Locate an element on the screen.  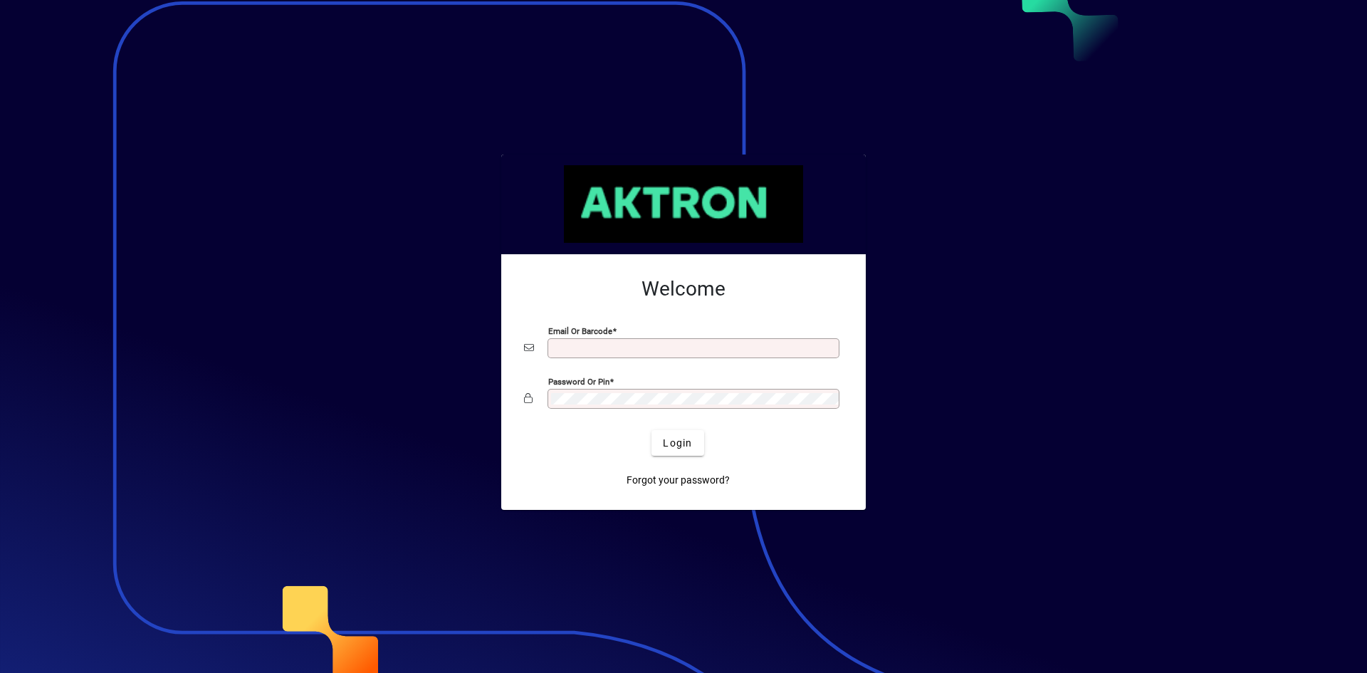
button: Login is located at coordinates (677, 443).